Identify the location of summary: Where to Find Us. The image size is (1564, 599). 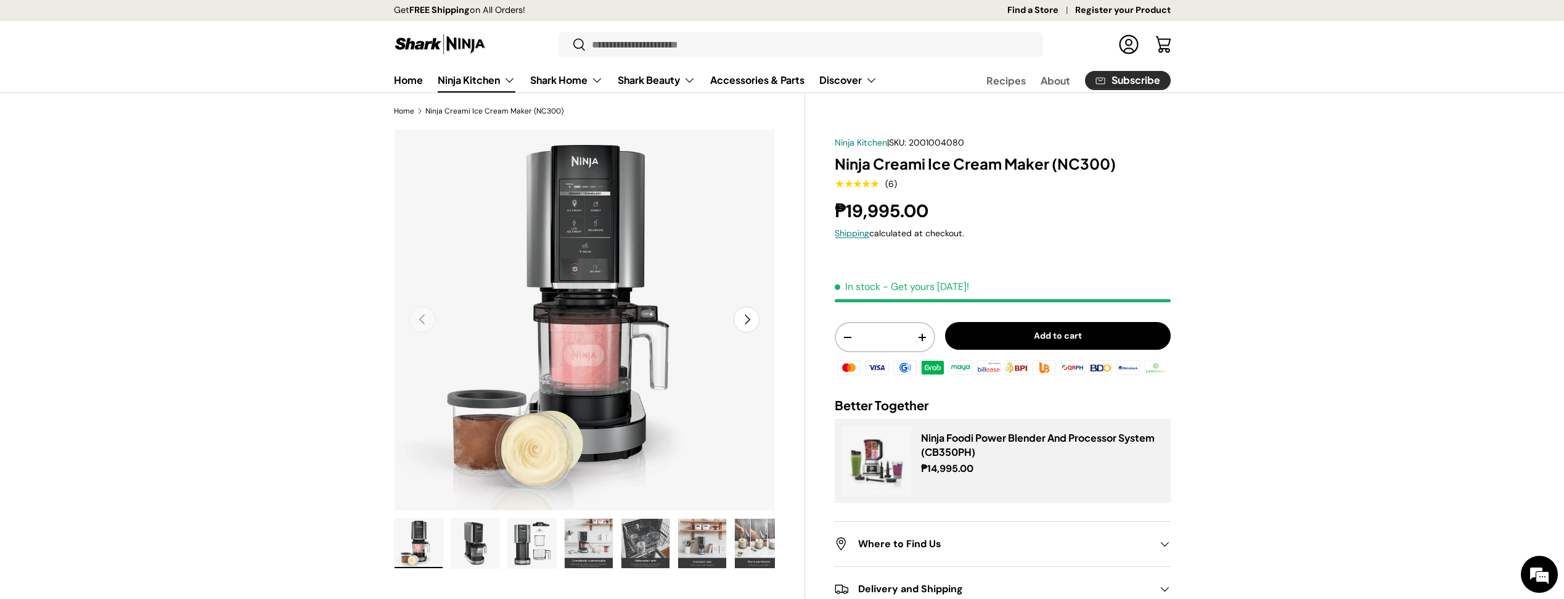
(1003, 544).